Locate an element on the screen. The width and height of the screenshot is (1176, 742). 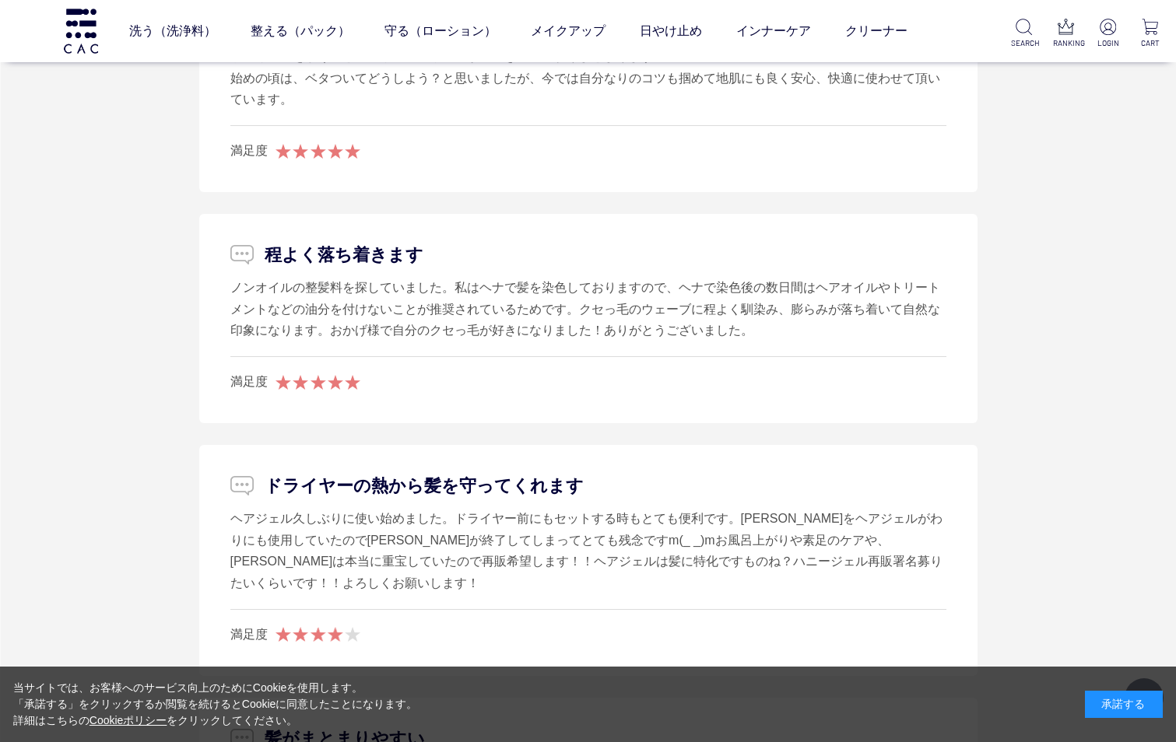
a: Cookieポリシー is located at coordinates (128, 720).